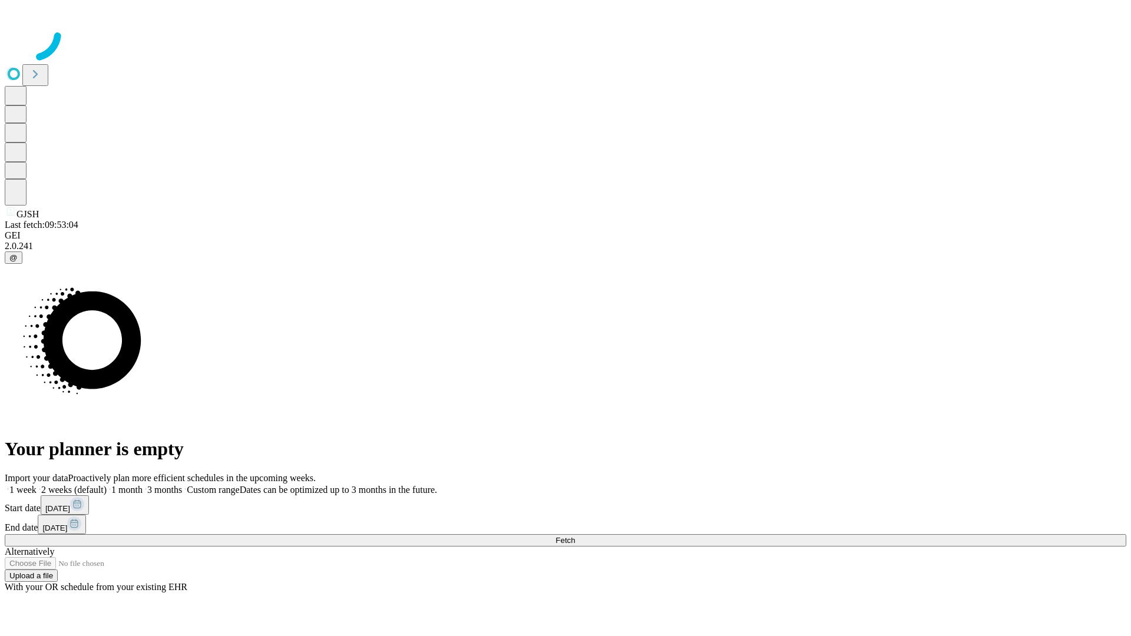 This screenshot has width=1131, height=636. I want to click on span: With your OR schedule from your existing EHR, so click(96, 587).